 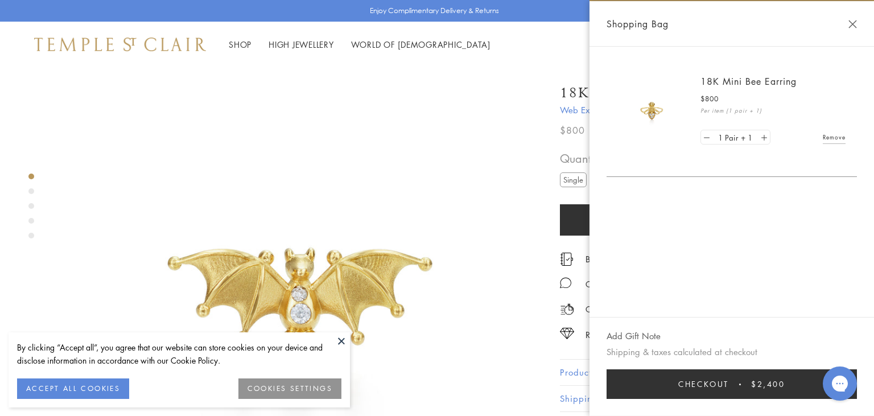 What do you see at coordinates (633, 336) in the screenshot?
I see `button: Add Gift Note` at bounding box center [633, 336].